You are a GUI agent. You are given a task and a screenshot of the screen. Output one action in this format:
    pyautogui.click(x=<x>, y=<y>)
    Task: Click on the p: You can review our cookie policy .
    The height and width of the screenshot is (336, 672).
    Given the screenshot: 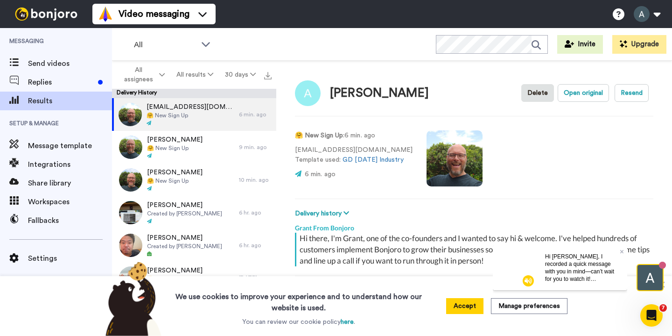 What is the action you would take?
    pyautogui.click(x=299, y=322)
    